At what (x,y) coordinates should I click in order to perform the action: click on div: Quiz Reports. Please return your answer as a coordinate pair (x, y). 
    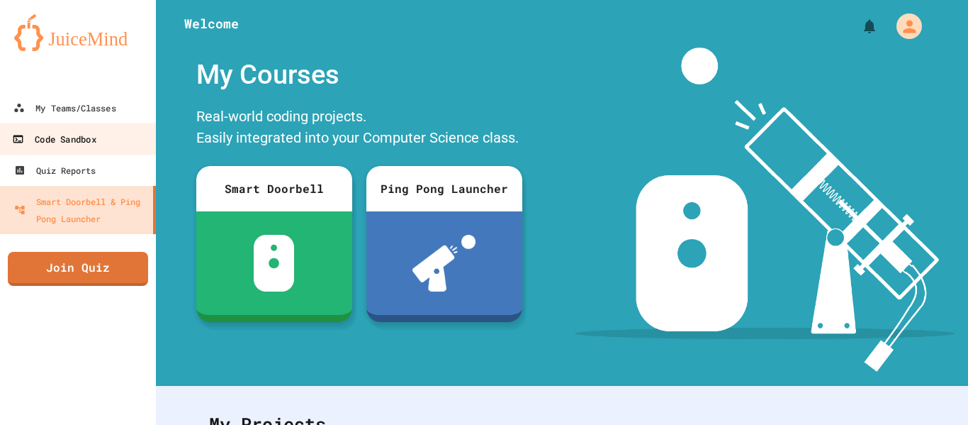
    Looking at the image, I should click on (55, 170).